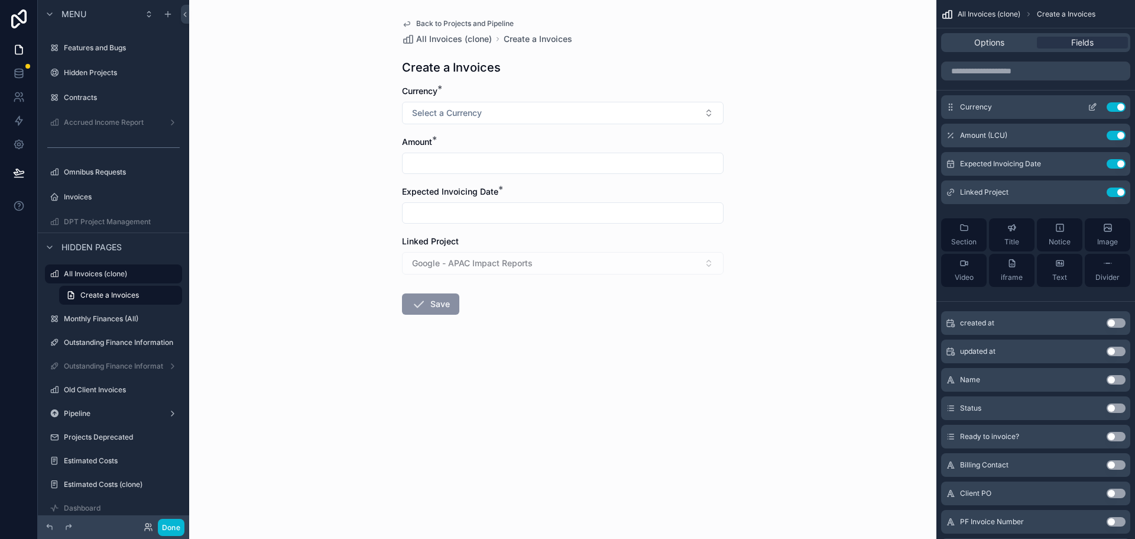 This screenshot has width=1135, height=539. Describe the element at coordinates (1012, 242) in the screenshot. I see `span: Title` at that location.